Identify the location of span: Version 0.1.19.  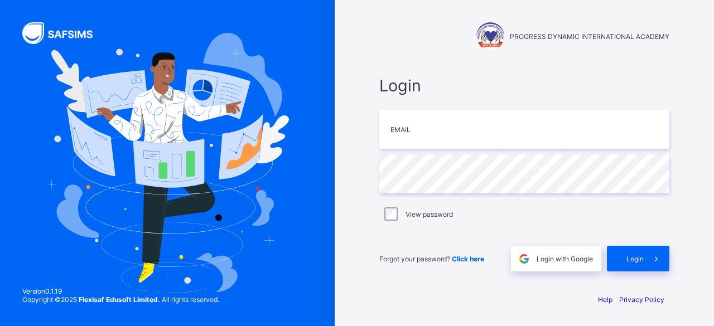
(120, 291).